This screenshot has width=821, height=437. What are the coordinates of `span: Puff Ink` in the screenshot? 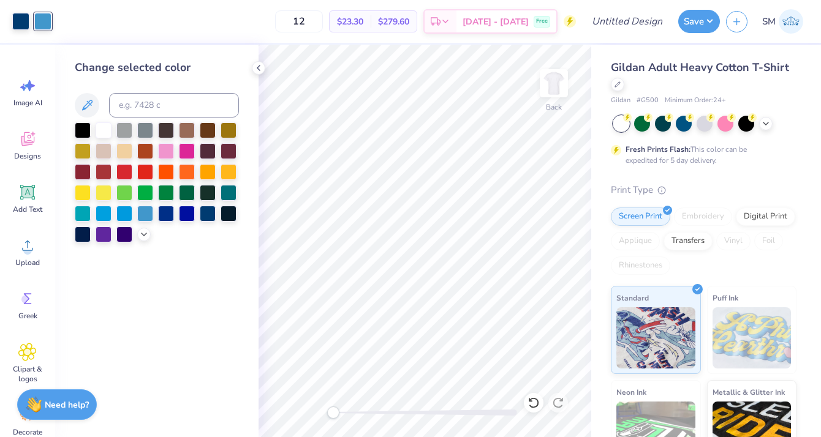 It's located at (725, 298).